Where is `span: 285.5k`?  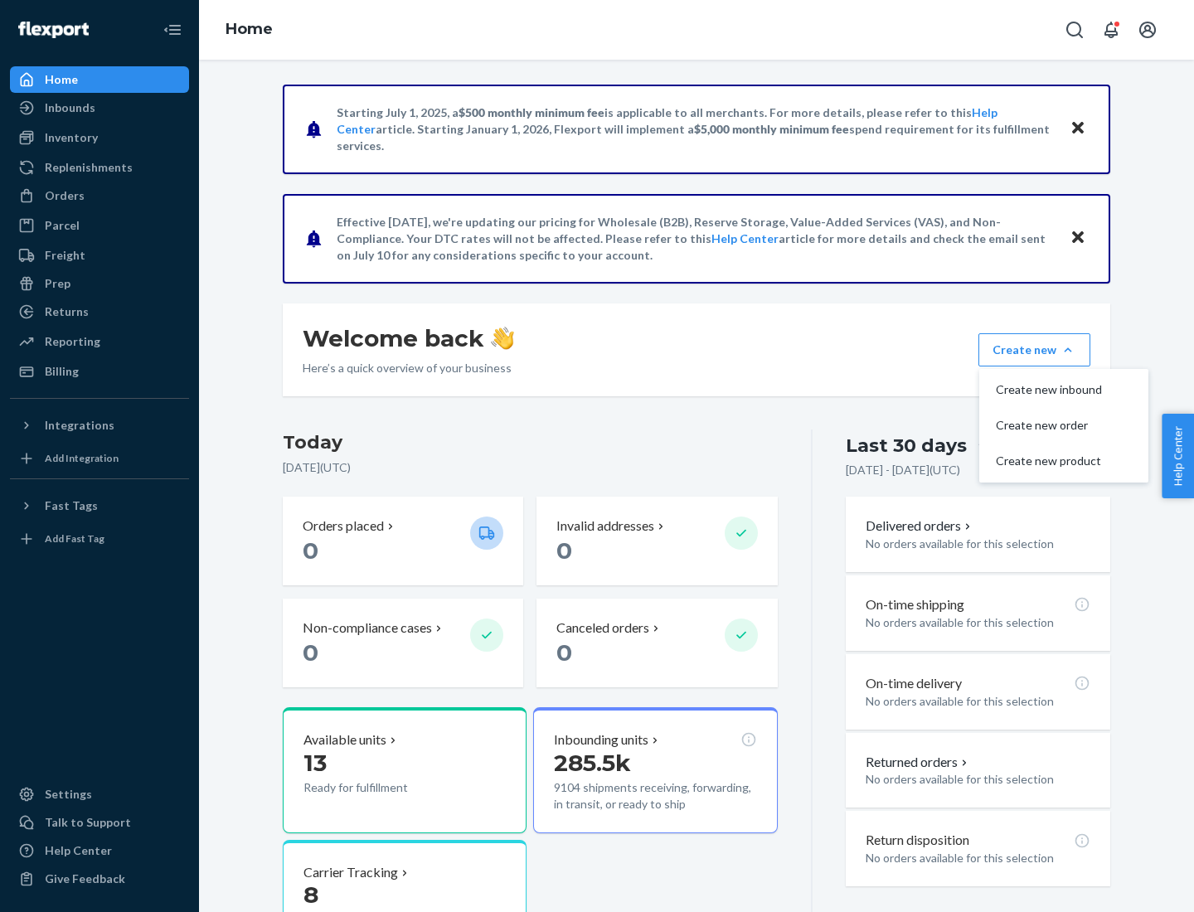
span: 285.5k is located at coordinates (592, 763).